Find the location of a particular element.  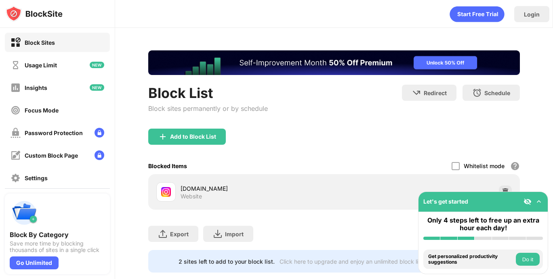

div: Login is located at coordinates (531, 14).